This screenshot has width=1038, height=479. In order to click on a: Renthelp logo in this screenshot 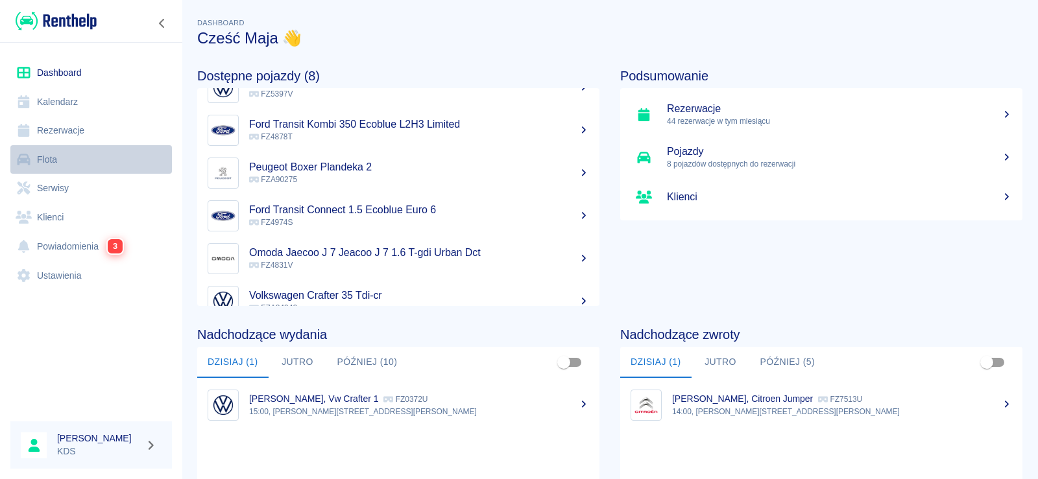, I will do `click(53, 21)`.